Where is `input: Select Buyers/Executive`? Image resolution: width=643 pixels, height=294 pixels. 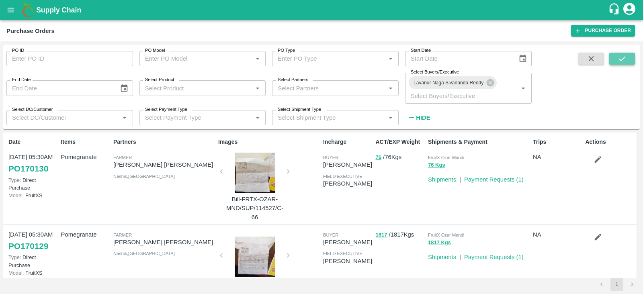 input: Select Buyers/Executive is located at coordinates (456, 96).